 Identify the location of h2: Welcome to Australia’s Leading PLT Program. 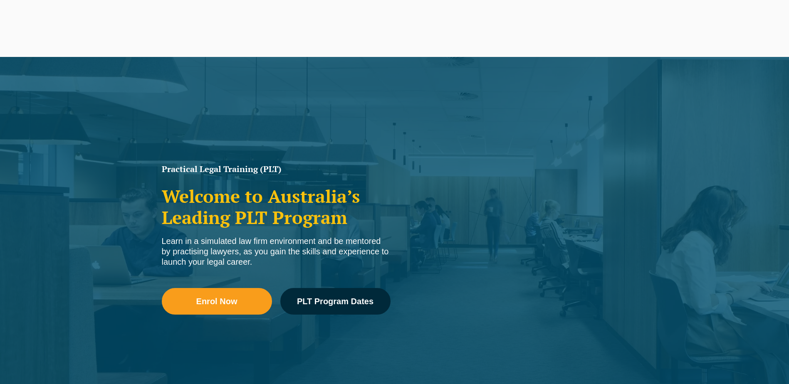
(276, 207).